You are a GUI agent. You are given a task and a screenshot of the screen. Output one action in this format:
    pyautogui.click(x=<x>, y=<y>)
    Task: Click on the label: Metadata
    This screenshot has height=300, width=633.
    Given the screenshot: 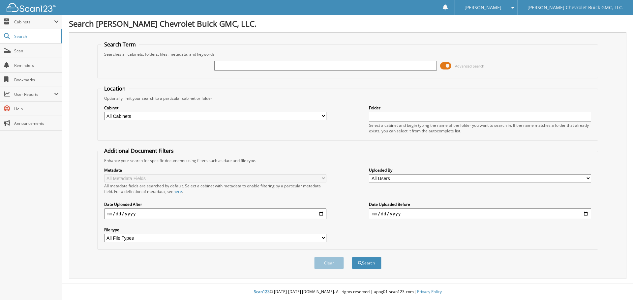 What is the action you would take?
    pyautogui.click(x=215, y=170)
    